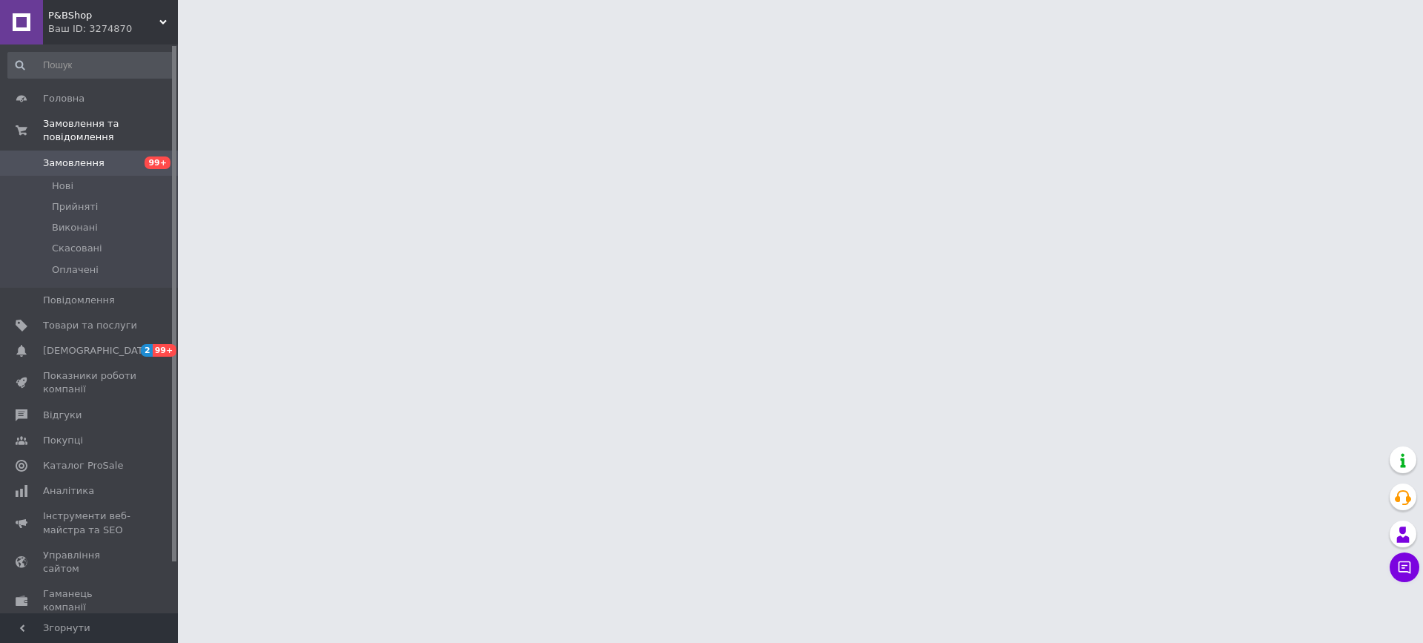  Describe the element at coordinates (90, 600) in the screenshot. I see `span: Гаманець компанії` at that location.